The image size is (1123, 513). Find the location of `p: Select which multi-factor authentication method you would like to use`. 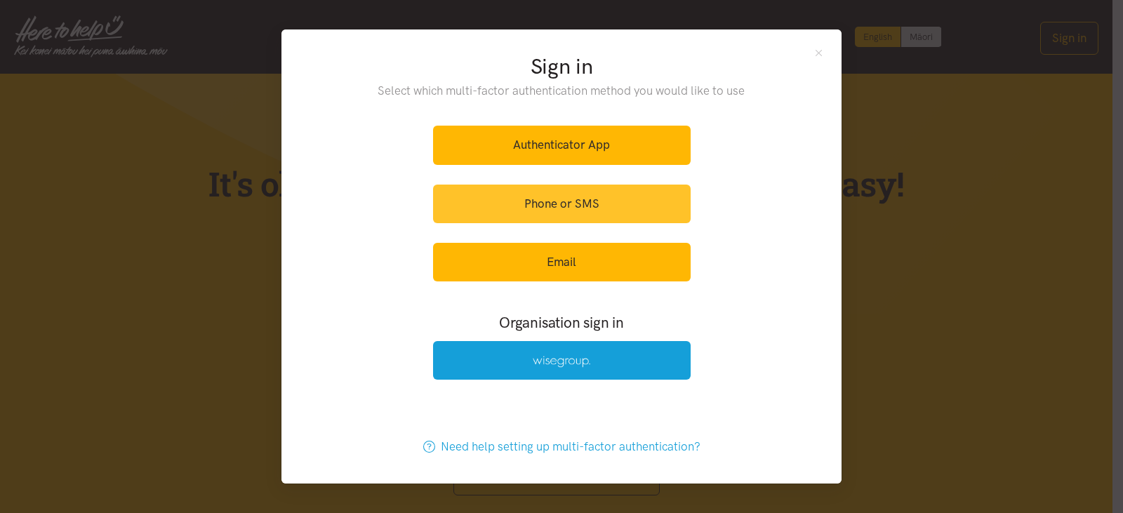

p: Select which multi-factor authentication method you would like to use is located at coordinates (562, 91).